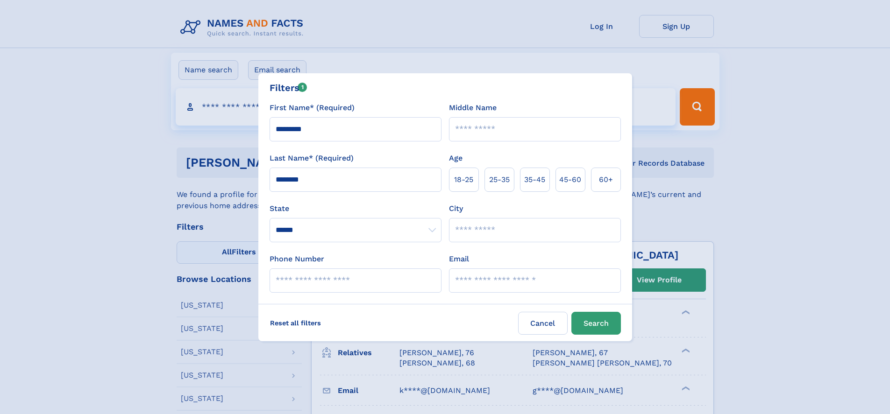 This screenshot has height=414, width=890. What do you see at coordinates (596, 323) in the screenshot?
I see `button: Search` at bounding box center [596, 323].